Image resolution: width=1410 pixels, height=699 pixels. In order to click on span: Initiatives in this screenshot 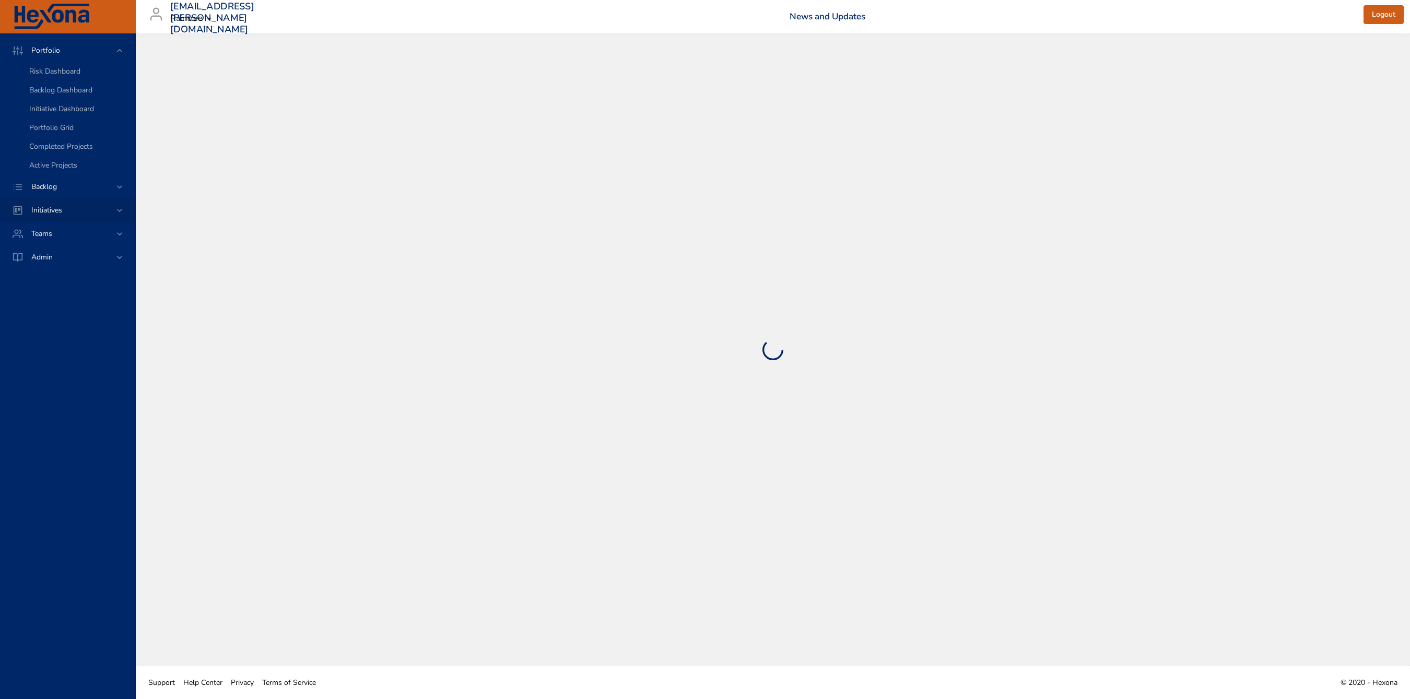, I will do `click(46, 210)`.